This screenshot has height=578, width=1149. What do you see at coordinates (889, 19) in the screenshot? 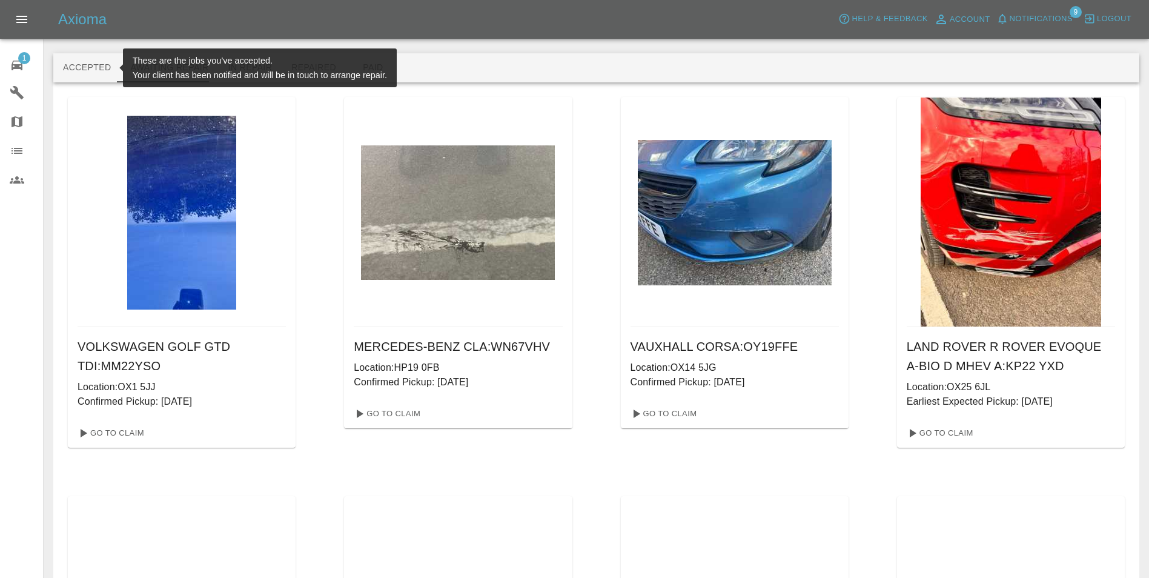
I see `span: Help & Feedback` at bounding box center [889, 19].